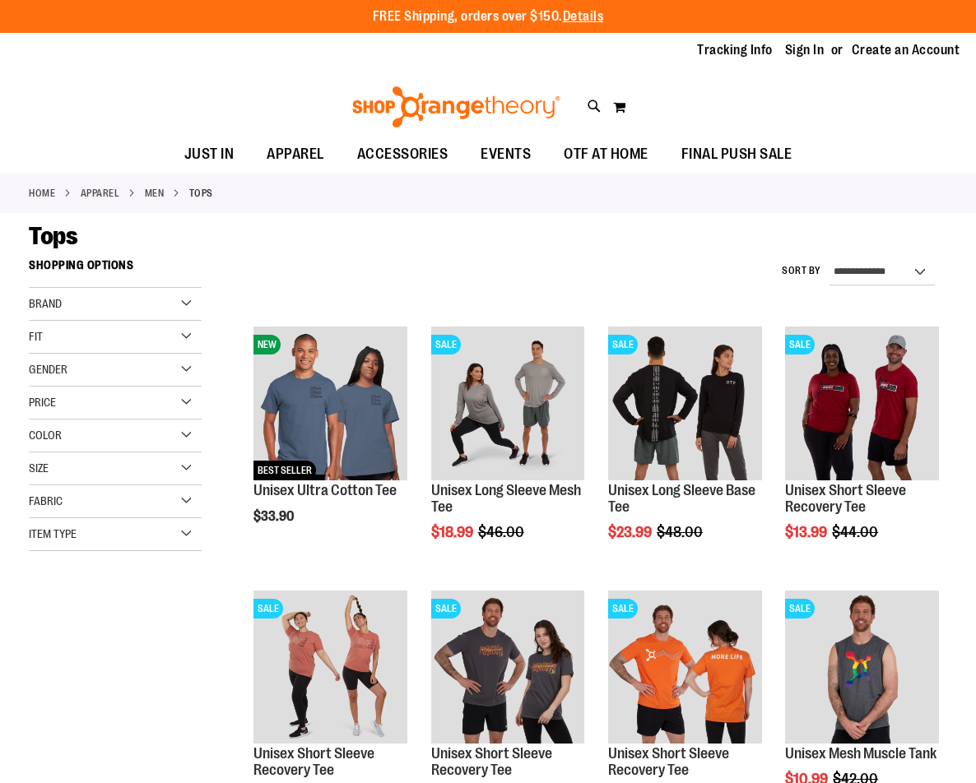  What do you see at coordinates (807, 532) in the screenshot?
I see `span: $13.99` at bounding box center [807, 532].